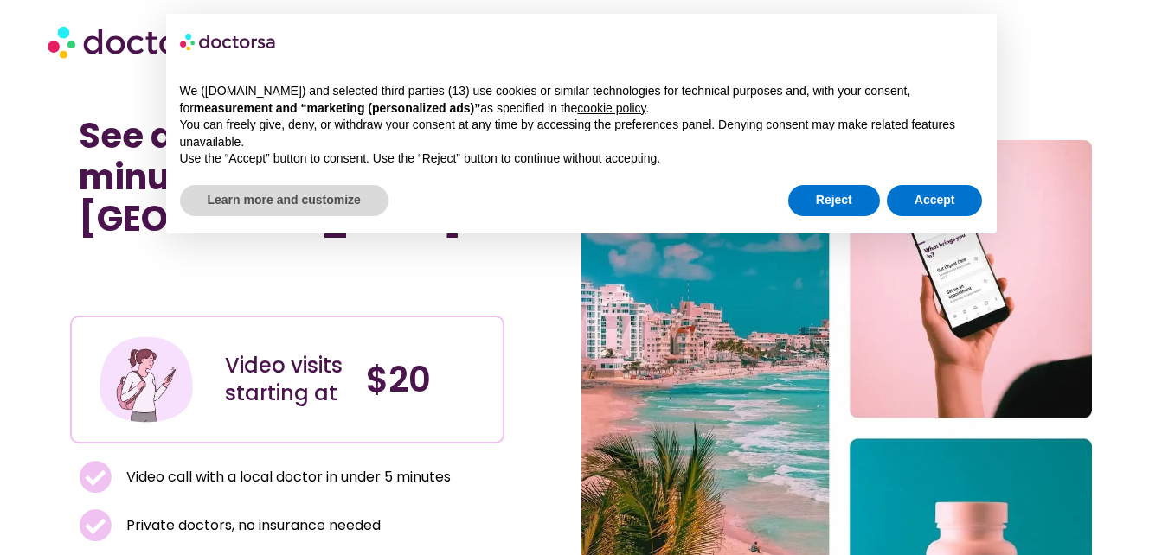 This screenshot has height=555, width=1162. What do you see at coordinates (581, 133) in the screenshot?
I see `p: You can freely give, deny, or withdraw your consent at any time by accessing the preferences pane...` at bounding box center [581, 133].